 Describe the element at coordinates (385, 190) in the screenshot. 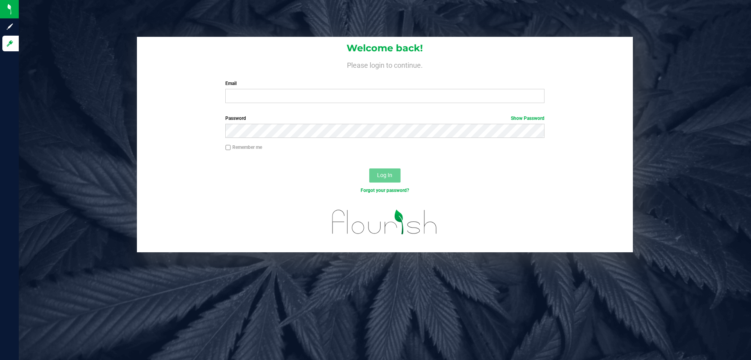

I see `a: Forgot your password?` at that location.